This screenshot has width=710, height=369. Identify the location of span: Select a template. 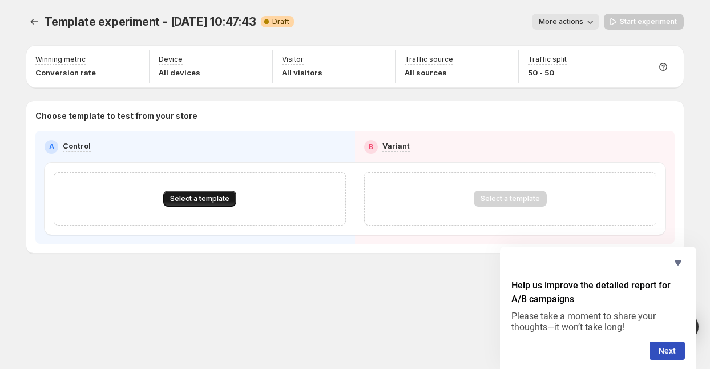
(200, 199).